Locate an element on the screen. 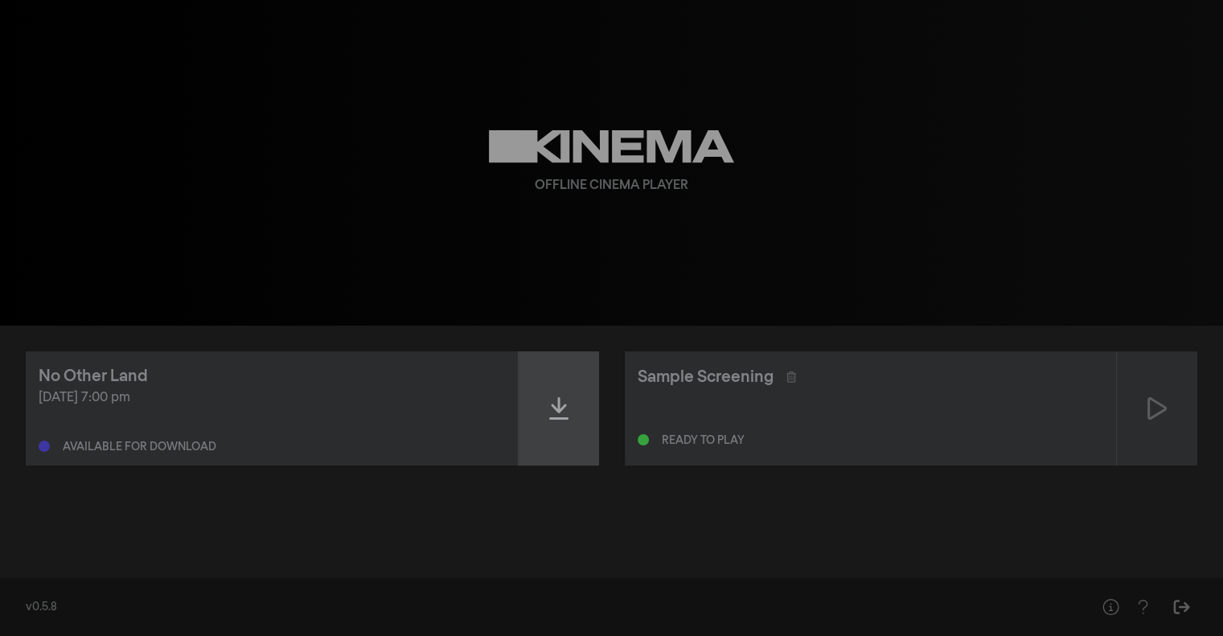 This screenshot has height=636, width=1223. div: Offline Cinema Player is located at coordinates (611, 186).